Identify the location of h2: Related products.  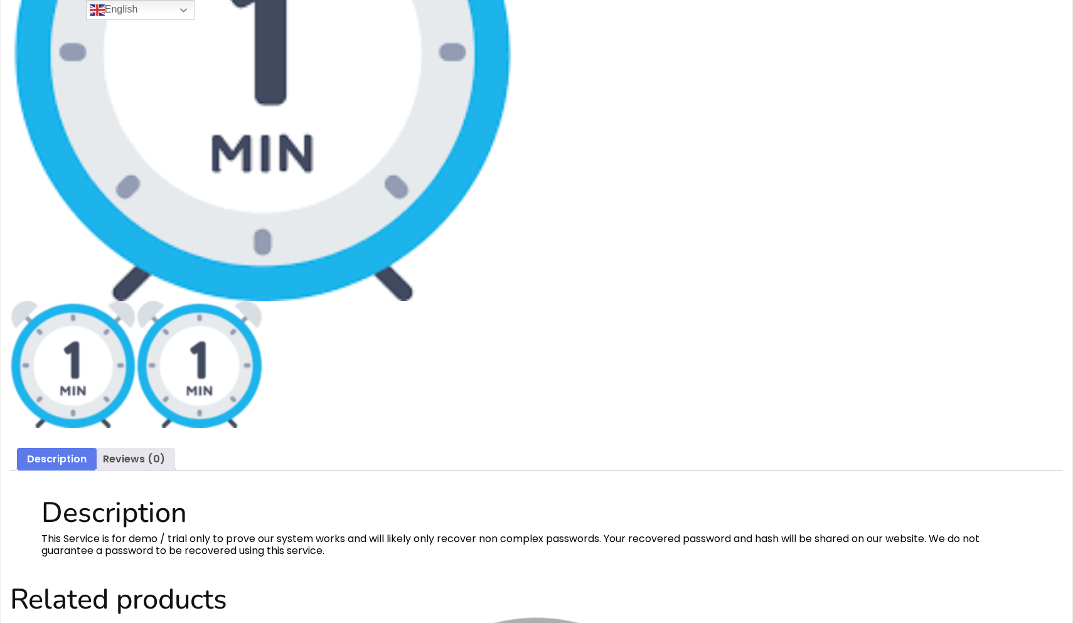
(537, 600).